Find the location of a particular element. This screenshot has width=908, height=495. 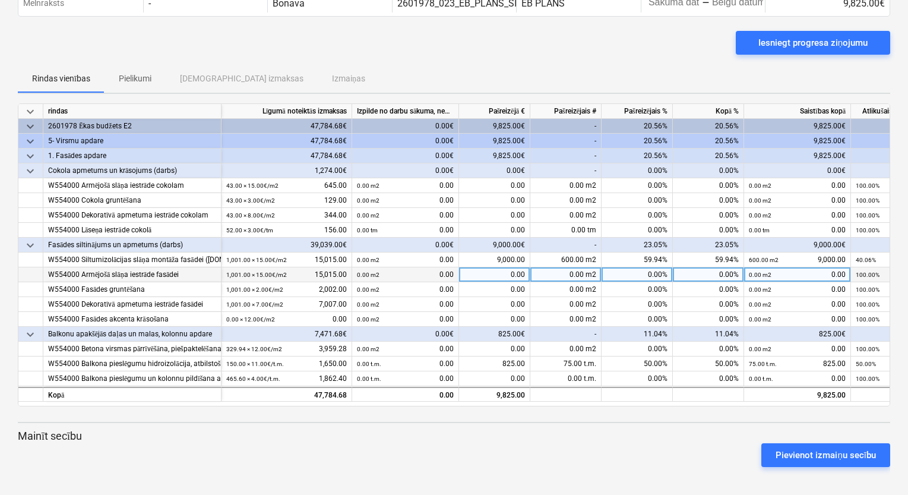

div: 2601978 Ēkas budžets E2 is located at coordinates (132, 126).